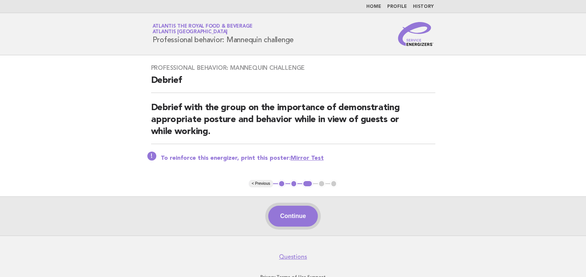  What do you see at coordinates (293, 256) in the screenshot?
I see `a: Questions` at bounding box center [293, 256].